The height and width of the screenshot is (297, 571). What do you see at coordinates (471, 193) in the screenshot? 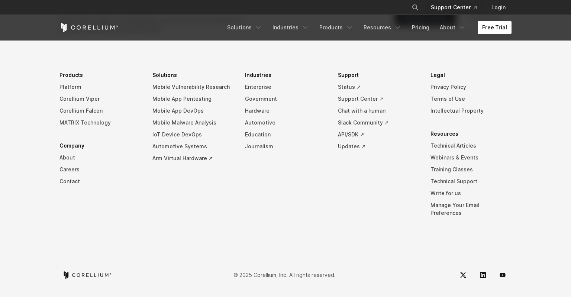
I see `a: Write for us` at bounding box center [471, 193].